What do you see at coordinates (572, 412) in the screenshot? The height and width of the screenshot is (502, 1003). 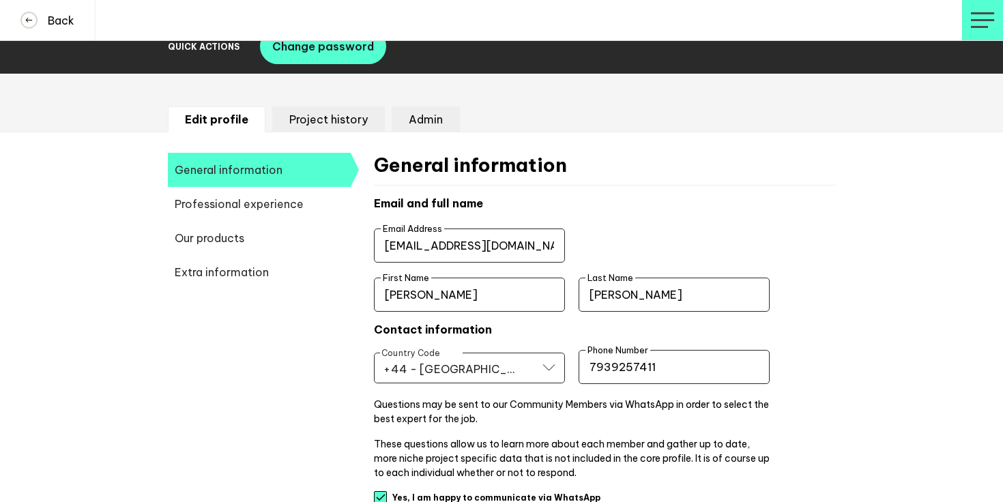 I see `p: Questions may be sent to our Community Members via WhatsApp in order to select the best expert fo...` at bounding box center [572, 412].